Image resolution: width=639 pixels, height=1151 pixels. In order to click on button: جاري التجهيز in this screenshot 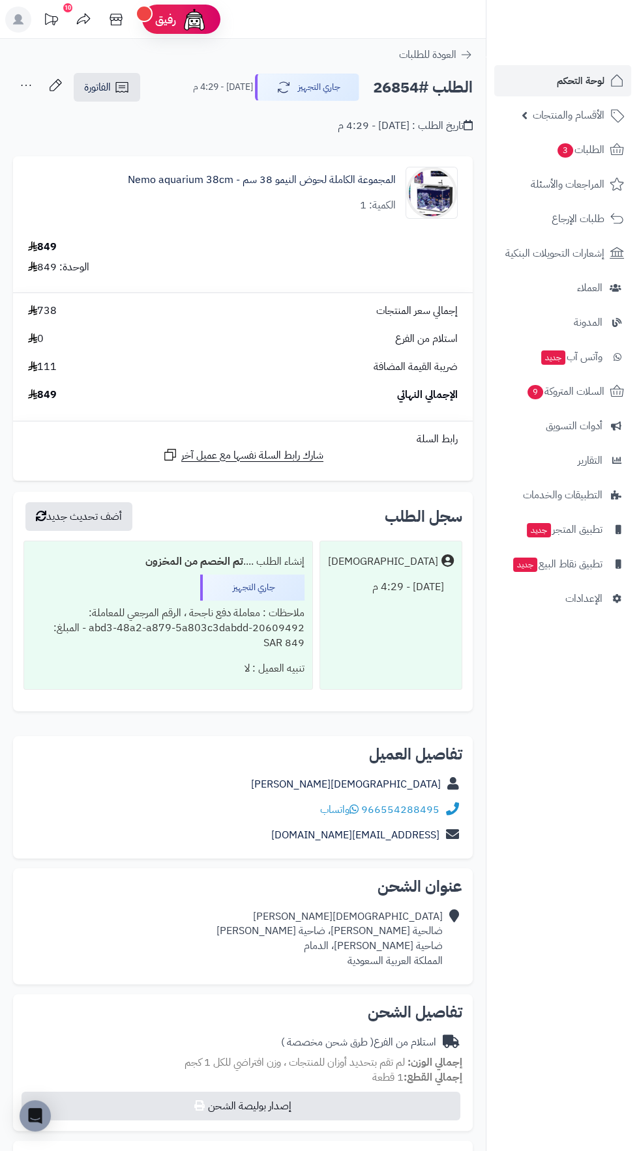, I will do `click(307, 87)`.